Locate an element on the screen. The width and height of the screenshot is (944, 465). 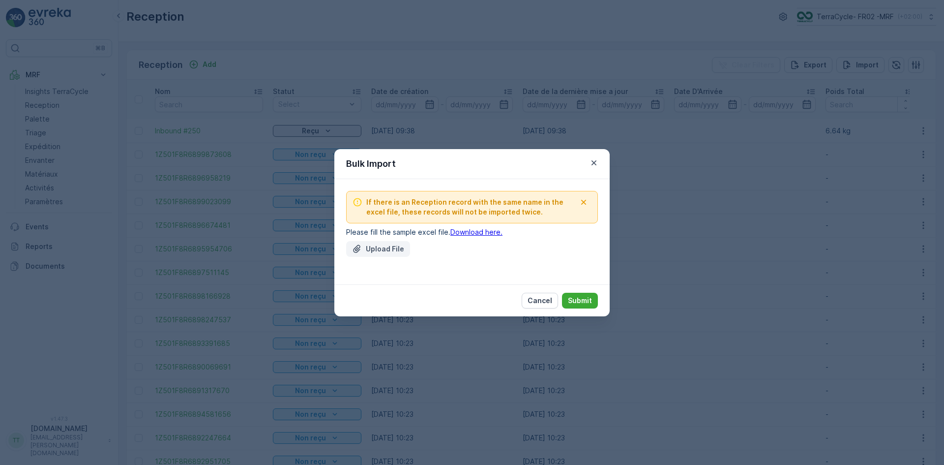
p: Bulk Import is located at coordinates (371, 164).